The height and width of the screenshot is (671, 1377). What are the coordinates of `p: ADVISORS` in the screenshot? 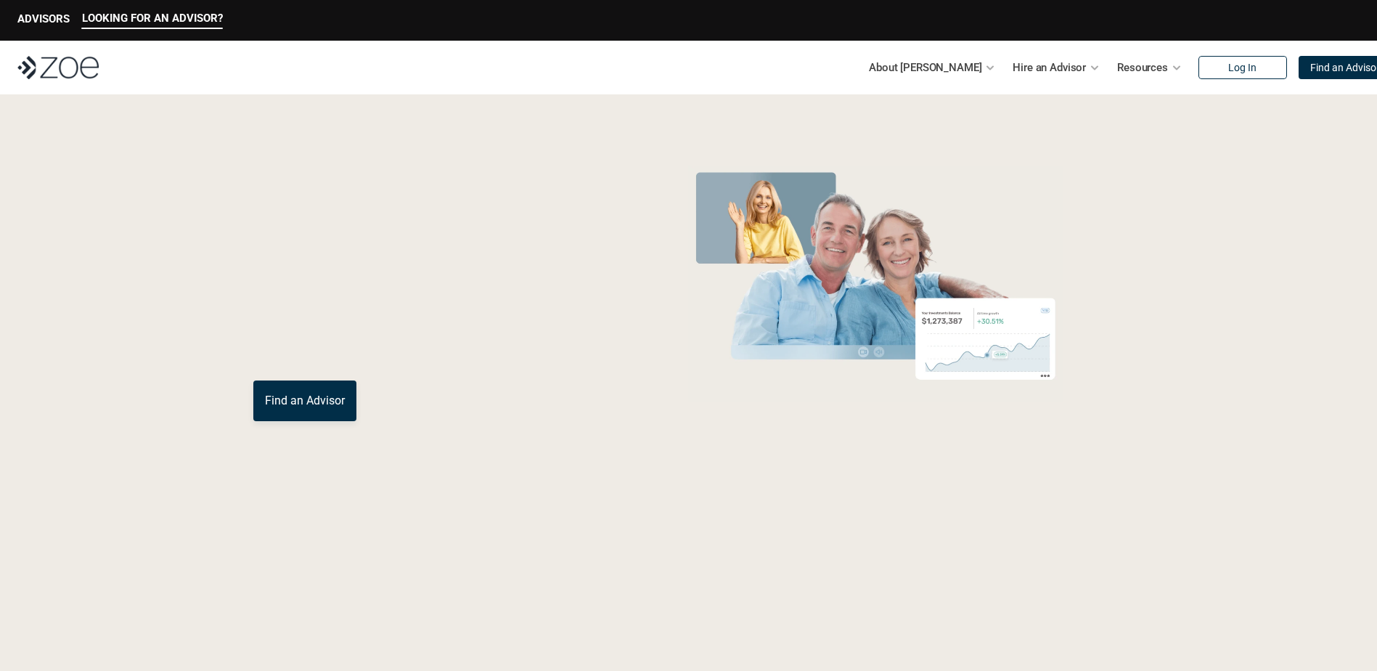 It's located at (44, 19).